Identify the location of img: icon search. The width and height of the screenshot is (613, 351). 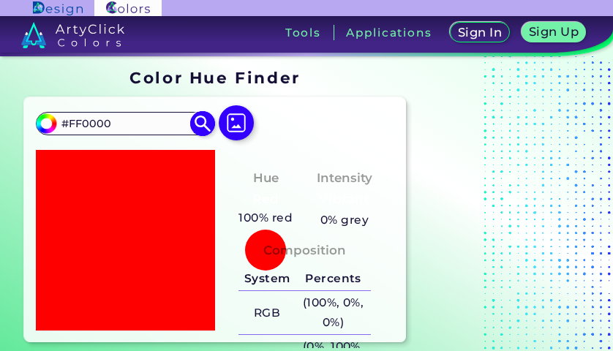
(202, 124).